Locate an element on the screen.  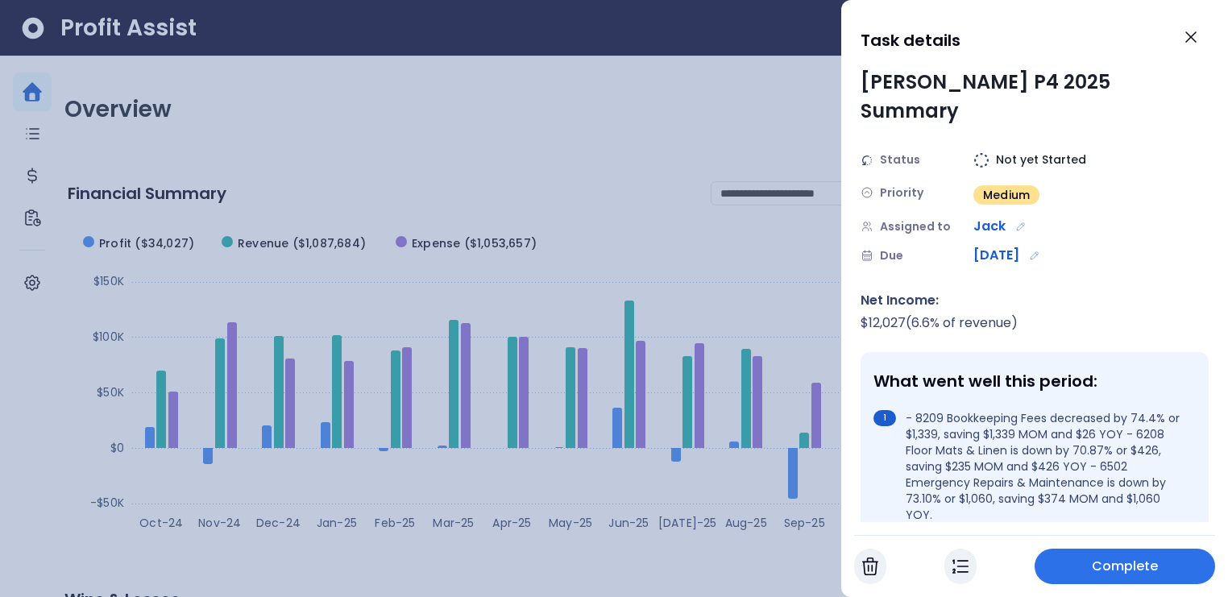
span: Complete is located at coordinates (1125, 567).